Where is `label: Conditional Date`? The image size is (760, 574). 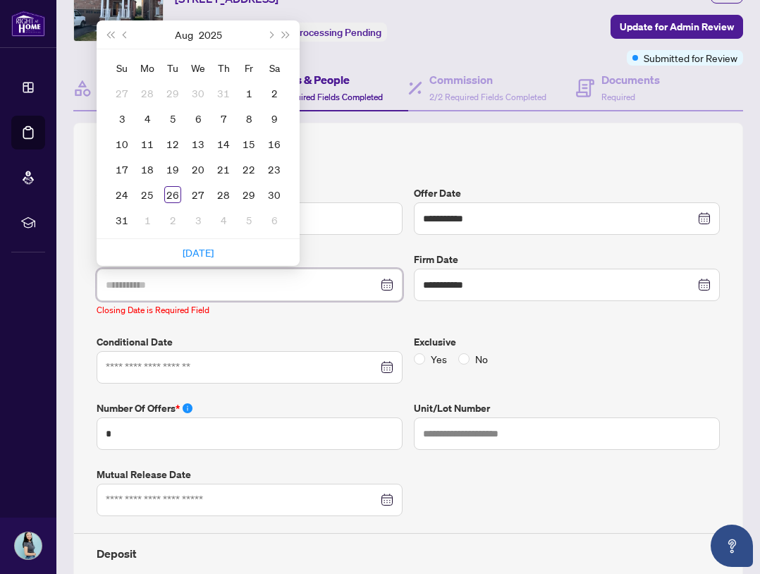 label: Conditional Date is located at coordinates (250, 342).